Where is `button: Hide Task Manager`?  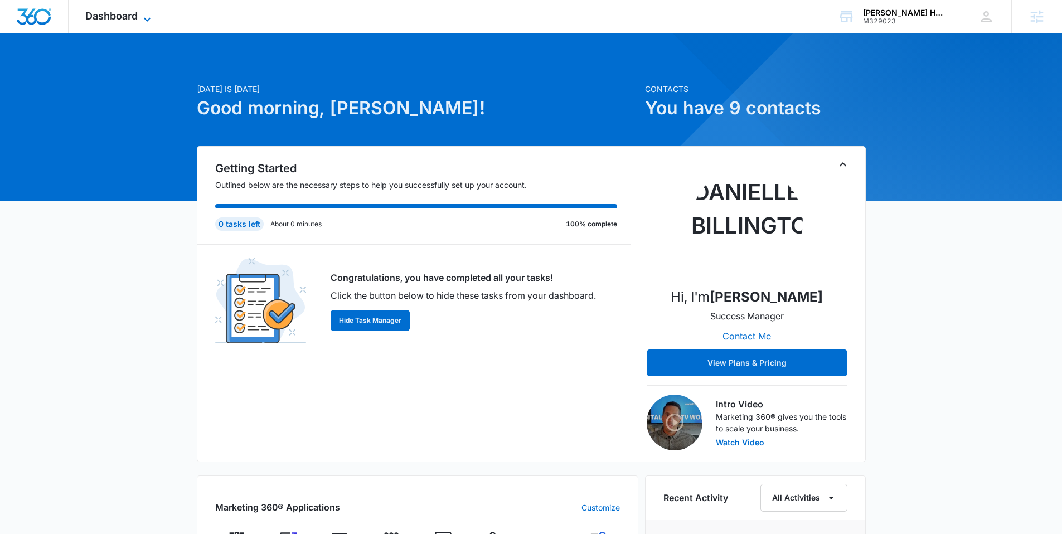 button: Hide Task Manager is located at coordinates (370, 320).